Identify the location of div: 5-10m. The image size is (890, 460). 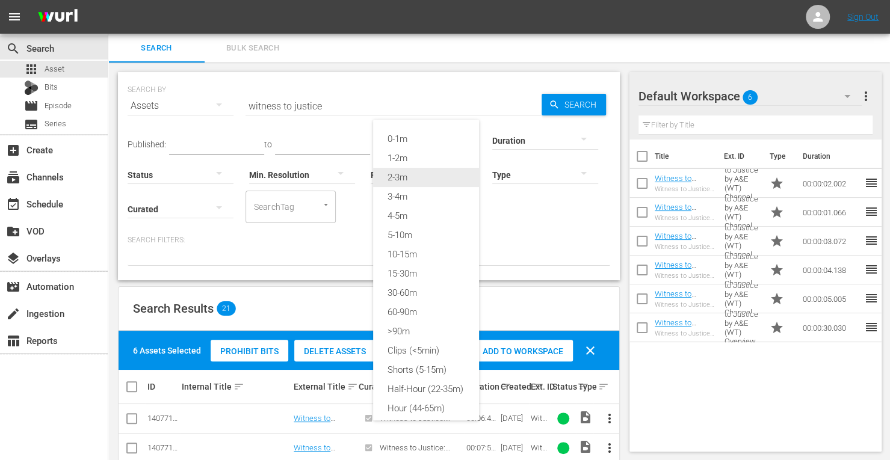
(426, 235).